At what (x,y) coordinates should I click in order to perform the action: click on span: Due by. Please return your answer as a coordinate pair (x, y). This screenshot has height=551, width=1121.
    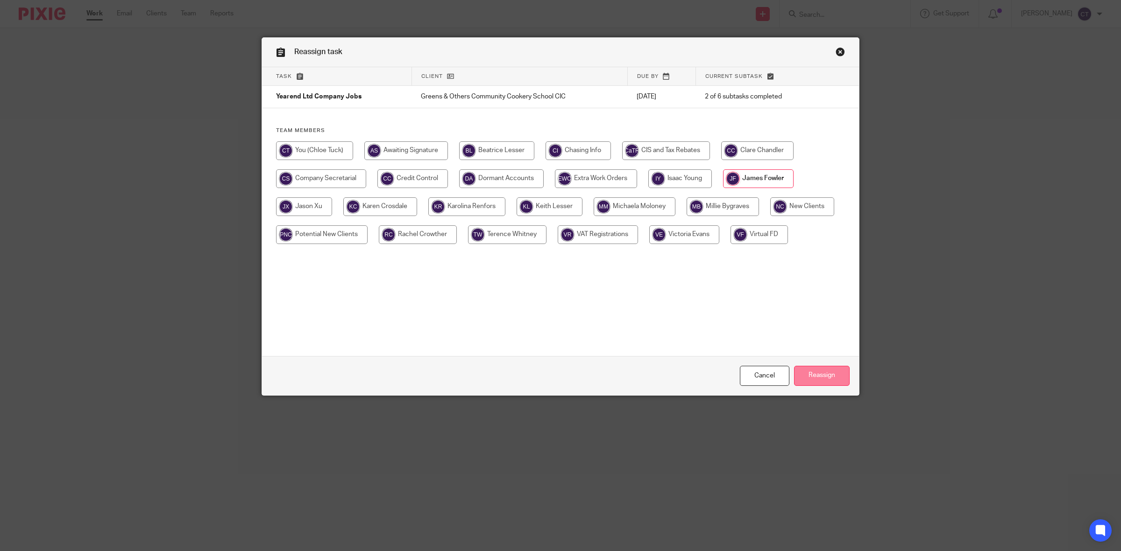
    Looking at the image, I should click on (648, 76).